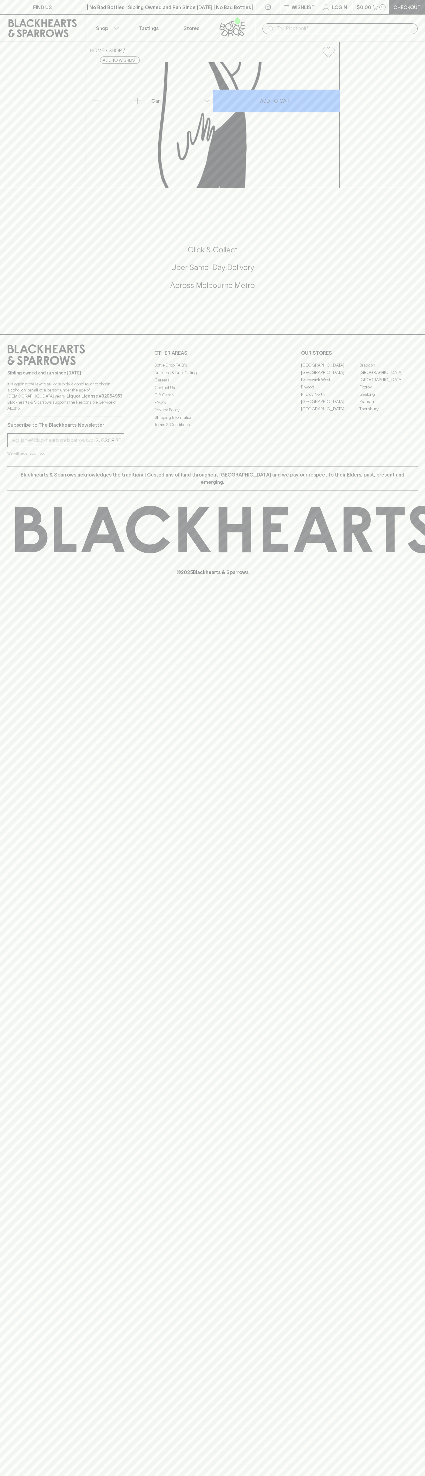  Describe the element at coordinates (303, 7) in the screenshot. I see `p: Wishlist` at that location.